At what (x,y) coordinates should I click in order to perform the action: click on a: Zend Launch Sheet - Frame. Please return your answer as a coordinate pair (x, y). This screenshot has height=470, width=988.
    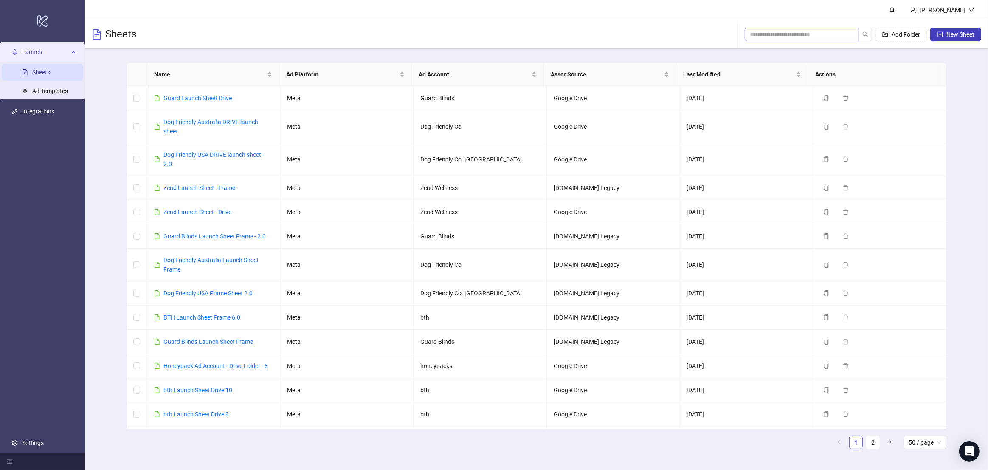
    Looking at the image, I should click on (199, 188).